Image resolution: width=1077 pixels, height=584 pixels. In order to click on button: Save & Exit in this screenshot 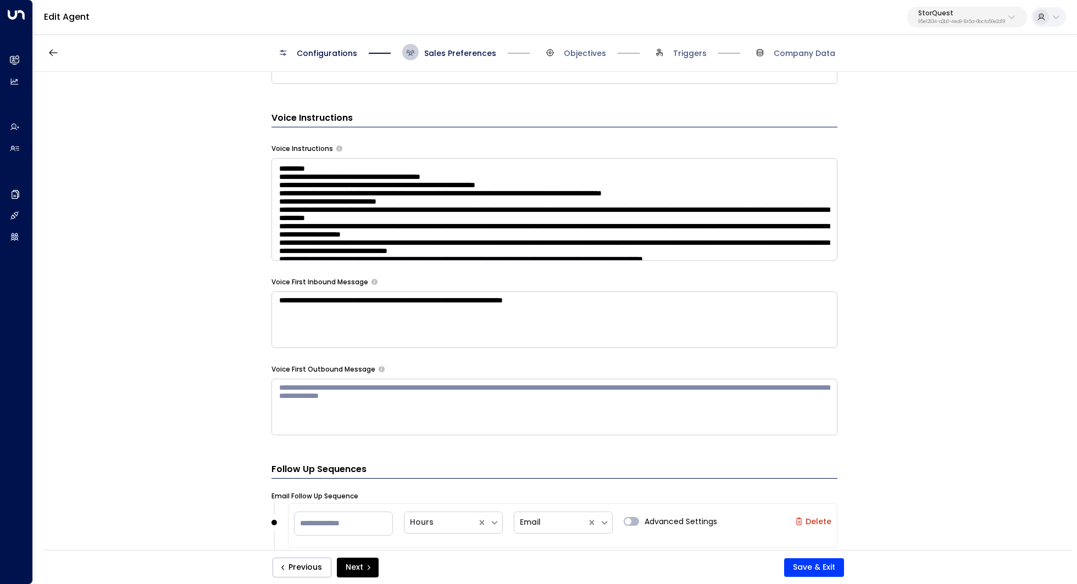, I will do `click(813, 568)`.